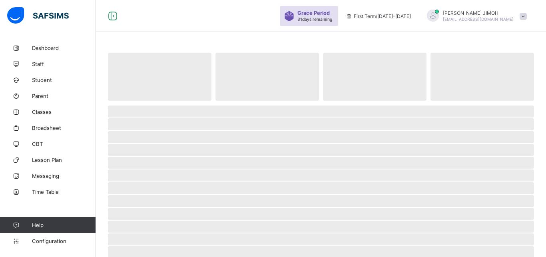 The width and height of the screenshot is (546, 257). What do you see at coordinates (289, 16) in the screenshot?
I see `img: sticker-purple.71386a28dfed39d6af7621340158ba97.svg` at bounding box center [289, 16].